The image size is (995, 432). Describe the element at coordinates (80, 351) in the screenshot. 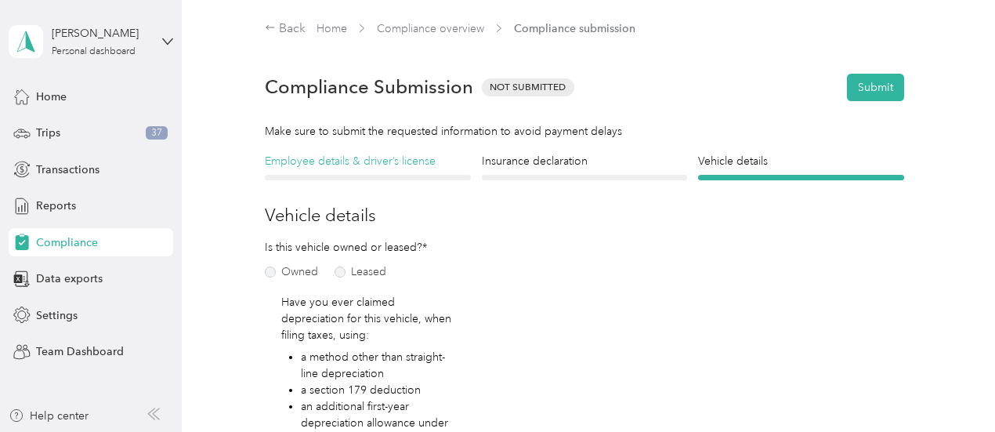

I see `span: Team Dashboard` at that location.